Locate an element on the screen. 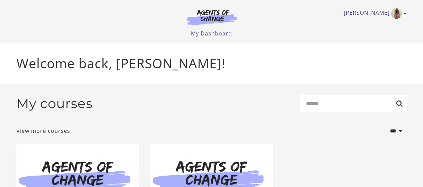 The width and height of the screenshot is (423, 187). a: View more courses is located at coordinates (43, 131).